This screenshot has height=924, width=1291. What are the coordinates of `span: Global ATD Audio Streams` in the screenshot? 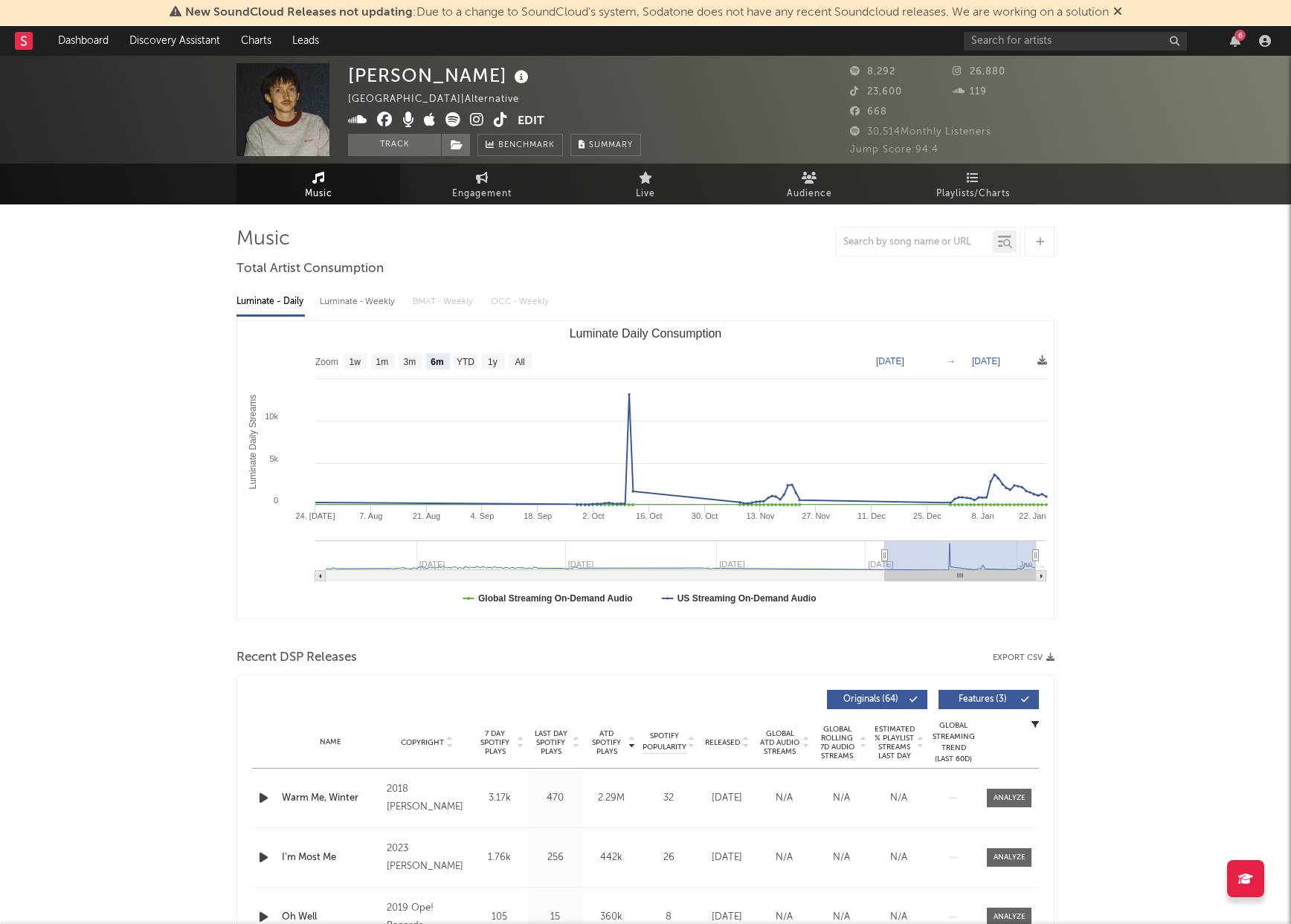 It's located at (779, 743).